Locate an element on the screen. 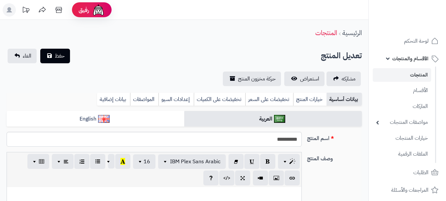 The image size is (446, 201). a: English is located at coordinates (95, 119).